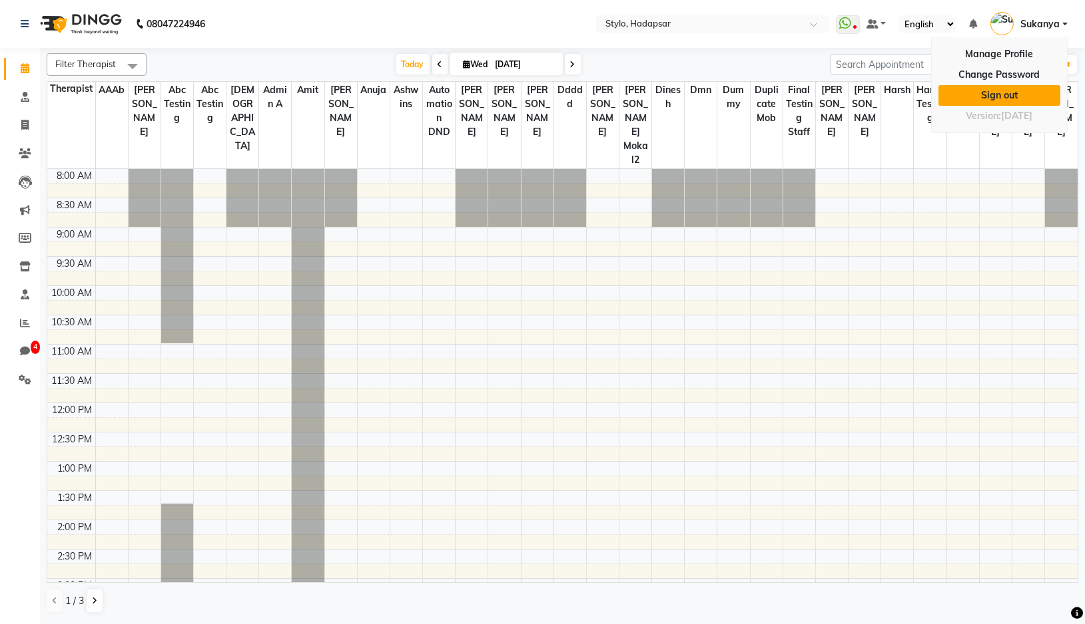 The height and width of the screenshot is (624, 1085). Describe the element at coordinates (75, 527) in the screenshot. I see `div: 2:00 PM` at that location.